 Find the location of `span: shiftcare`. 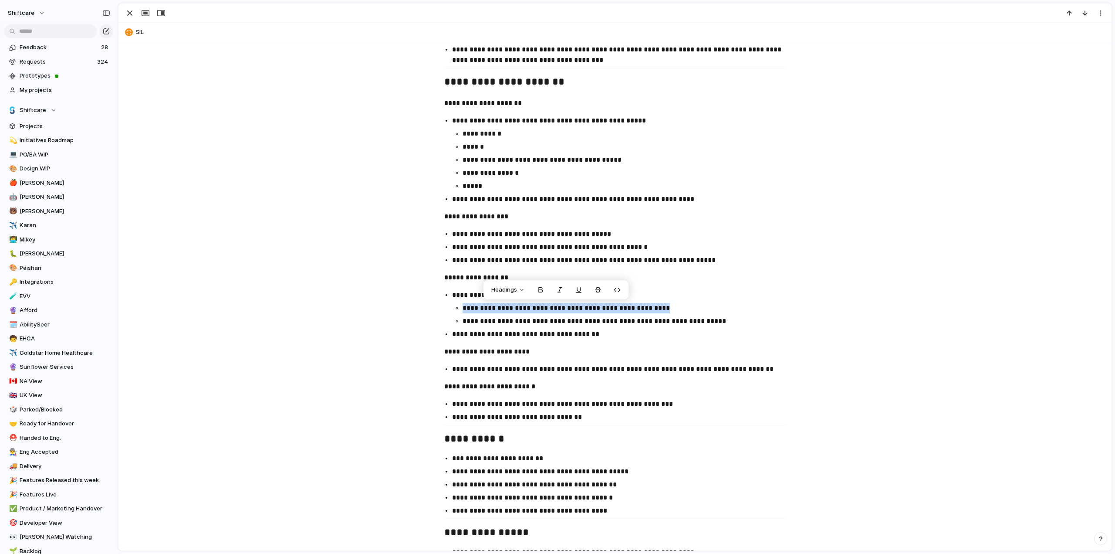

span: shiftcare is located at coordinates (21, 13).